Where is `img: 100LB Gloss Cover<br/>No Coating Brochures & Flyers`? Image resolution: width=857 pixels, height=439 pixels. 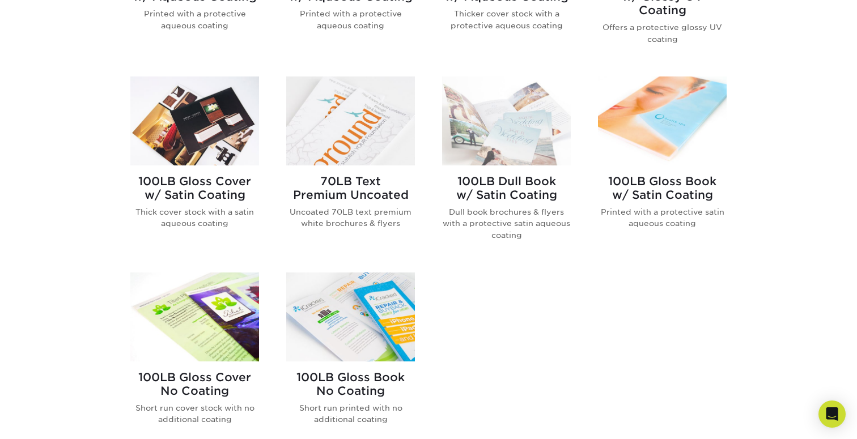 img: 100LB Gloss Cover<br/>No Coating Brochures & Flyers is located at coordinates (194, 317).